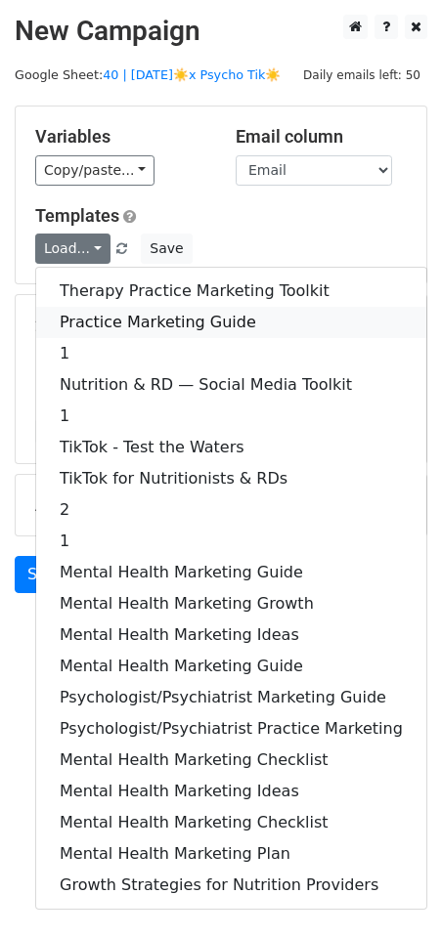  What do you see at coordinates (231, 886) in the screenshot?
I see `a: Growth Strategies for Nutrition Providers` at bounding box center [231, 886].